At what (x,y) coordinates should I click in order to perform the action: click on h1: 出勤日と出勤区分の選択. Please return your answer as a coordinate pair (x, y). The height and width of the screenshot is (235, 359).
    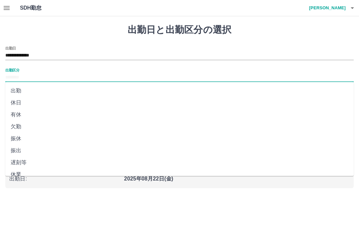
    Looking at the image, I should click on (180, 30).